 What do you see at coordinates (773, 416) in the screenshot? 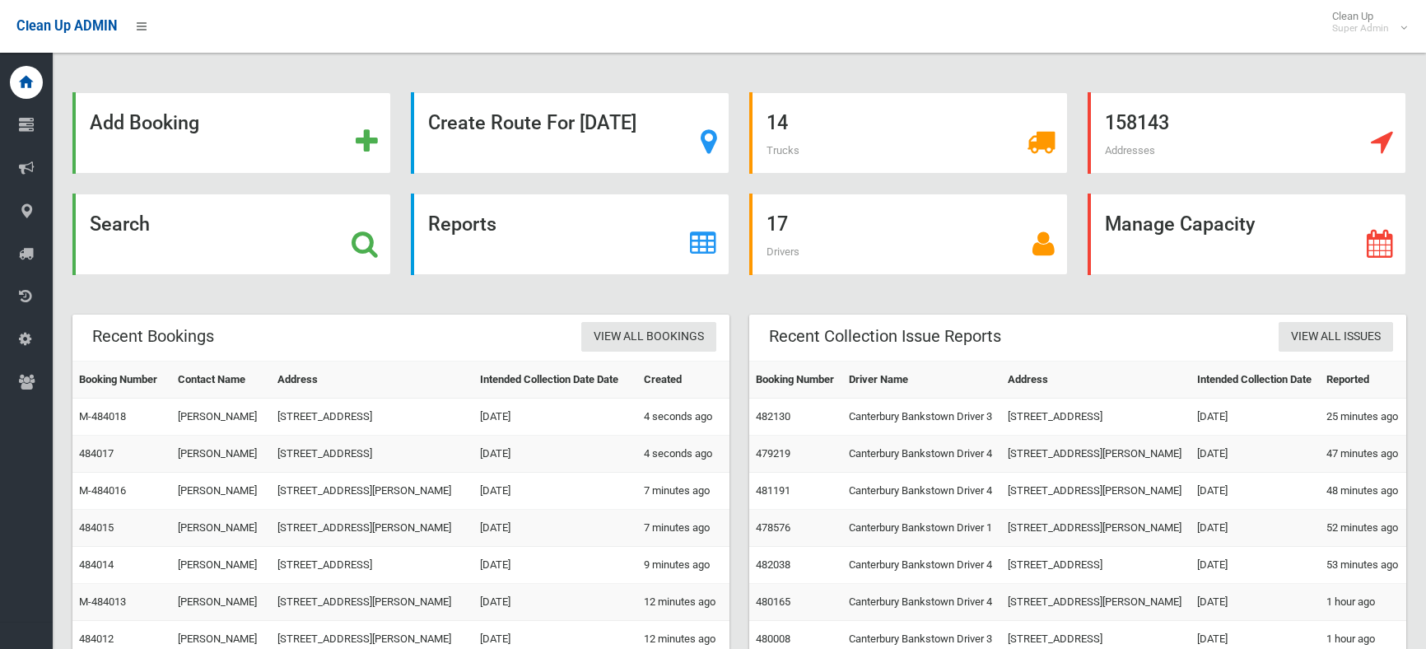
I see `a: 482130` at bounding box center [773, 416].